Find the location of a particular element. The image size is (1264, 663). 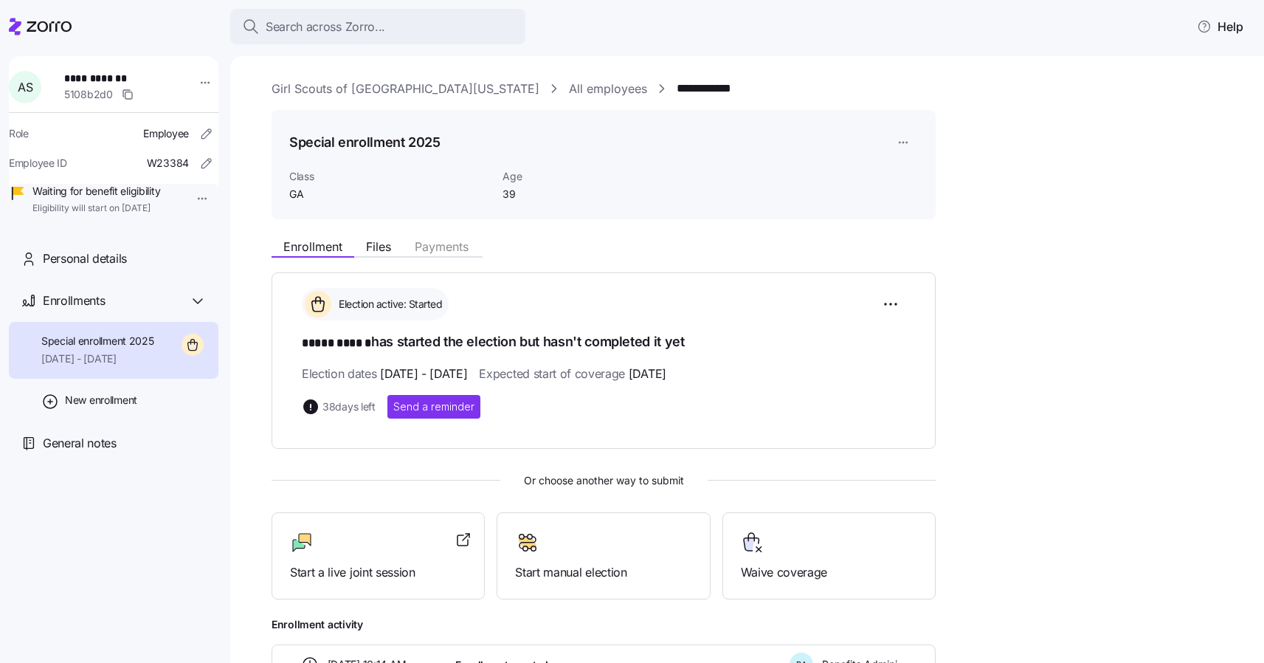

span: Special enrollment 2025 is located at coordinates (97, 341).